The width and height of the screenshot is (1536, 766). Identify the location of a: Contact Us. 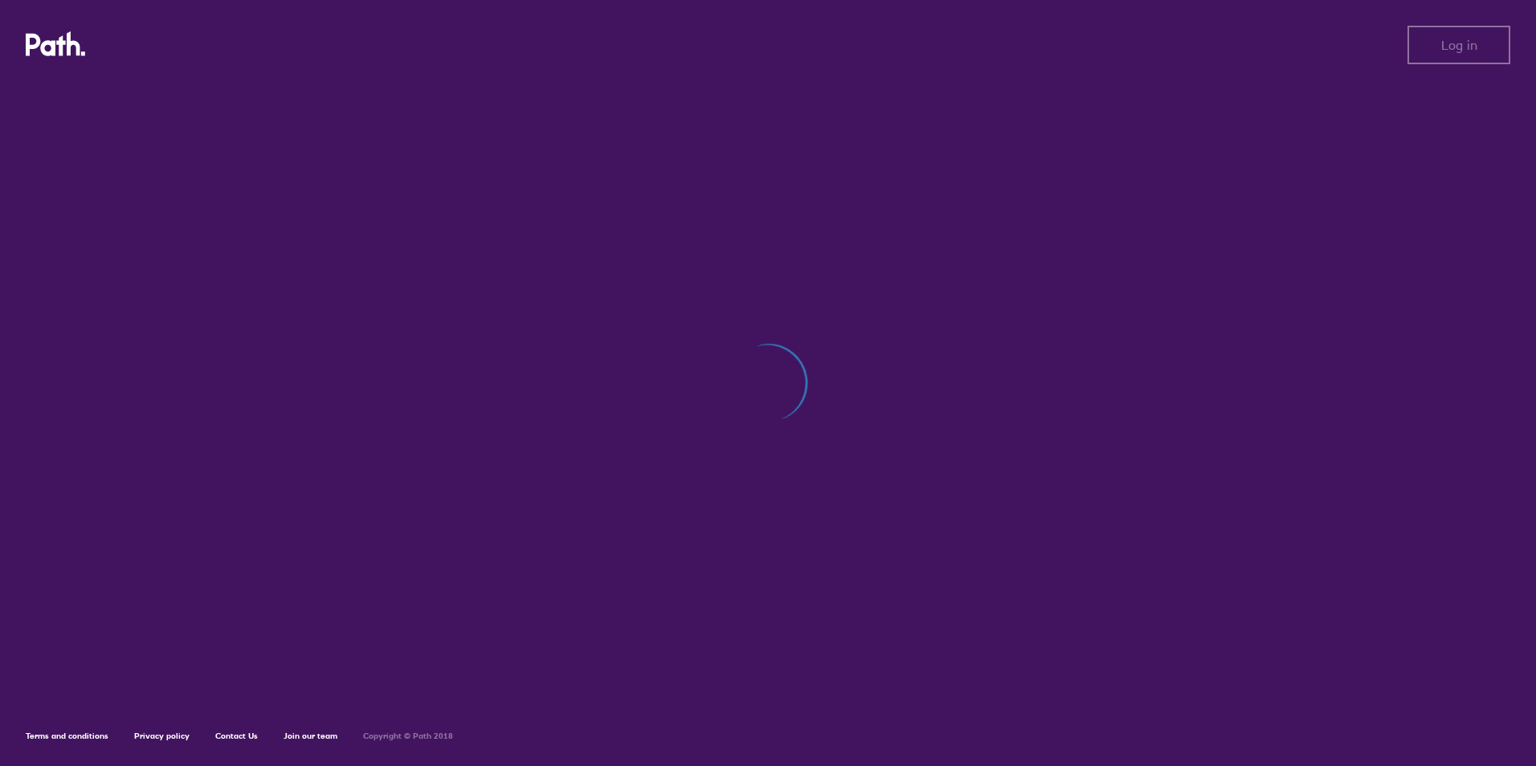
(236, 736).